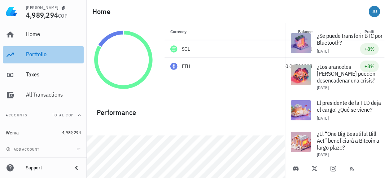 Image resolution: width=389 pixels, height=178 pixels. Describe the element at coordinates (199, 32) in the screenshot. I see `th: Currency` at that location.